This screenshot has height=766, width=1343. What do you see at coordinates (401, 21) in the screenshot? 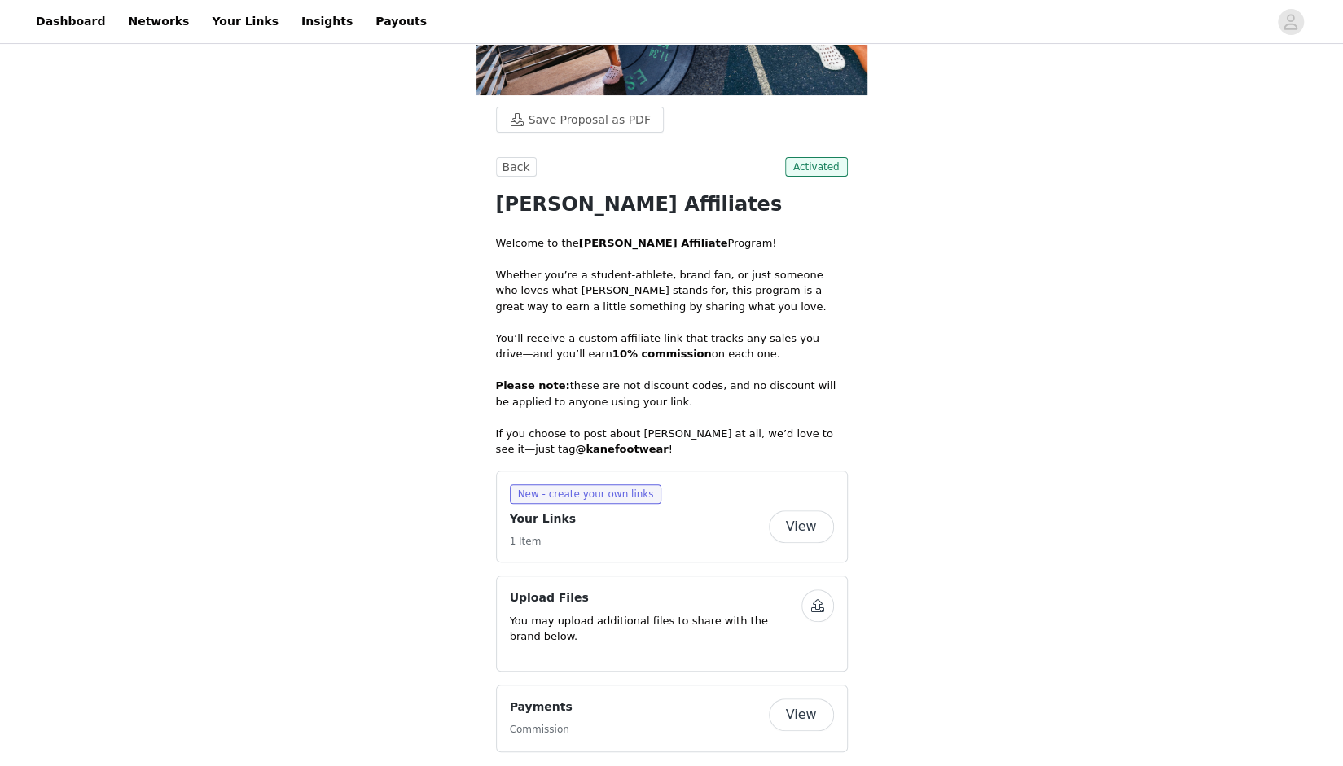
I see `a: Payouts` at bounding box center [401, 21].